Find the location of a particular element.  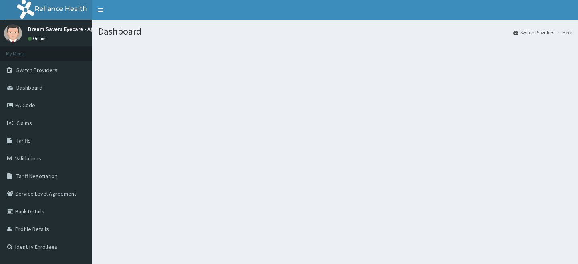

span: Dashboard is located at coordinates (29, 87).